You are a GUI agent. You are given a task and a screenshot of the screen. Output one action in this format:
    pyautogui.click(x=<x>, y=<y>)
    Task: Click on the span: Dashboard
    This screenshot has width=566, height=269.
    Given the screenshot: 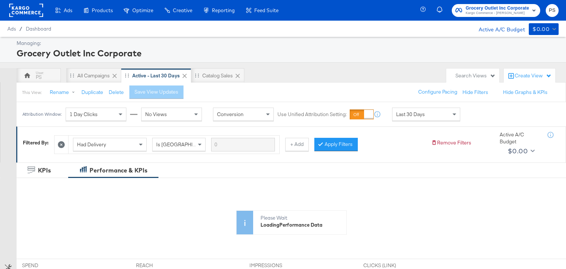 What is the action you would take?
    pyautogui.click(x=38, y=29)
    